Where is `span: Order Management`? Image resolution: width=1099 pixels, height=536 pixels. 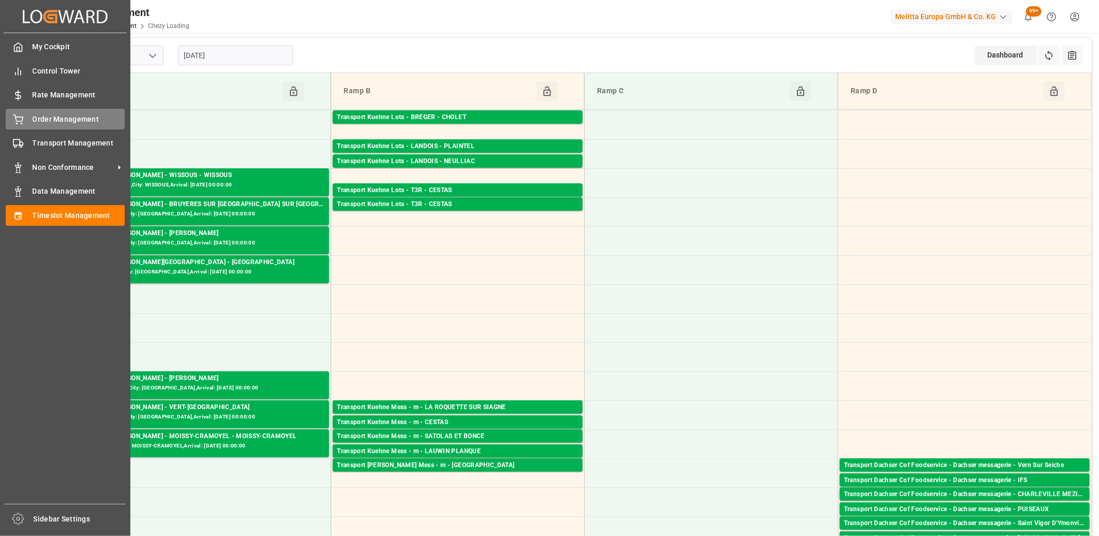
span: Order Management is located at coordinates (79, 119).